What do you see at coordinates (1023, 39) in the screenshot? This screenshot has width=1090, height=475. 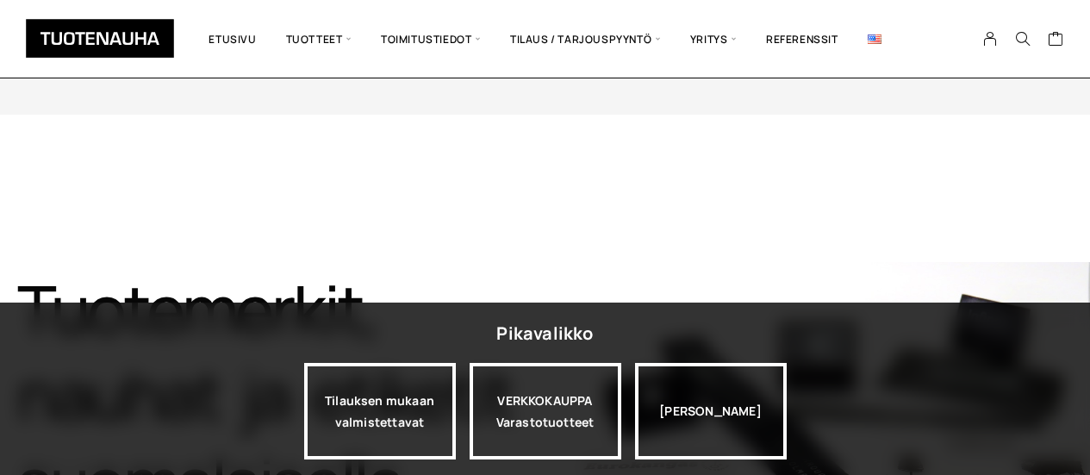 I see `button: Search` at bounding box center [1023, 39].